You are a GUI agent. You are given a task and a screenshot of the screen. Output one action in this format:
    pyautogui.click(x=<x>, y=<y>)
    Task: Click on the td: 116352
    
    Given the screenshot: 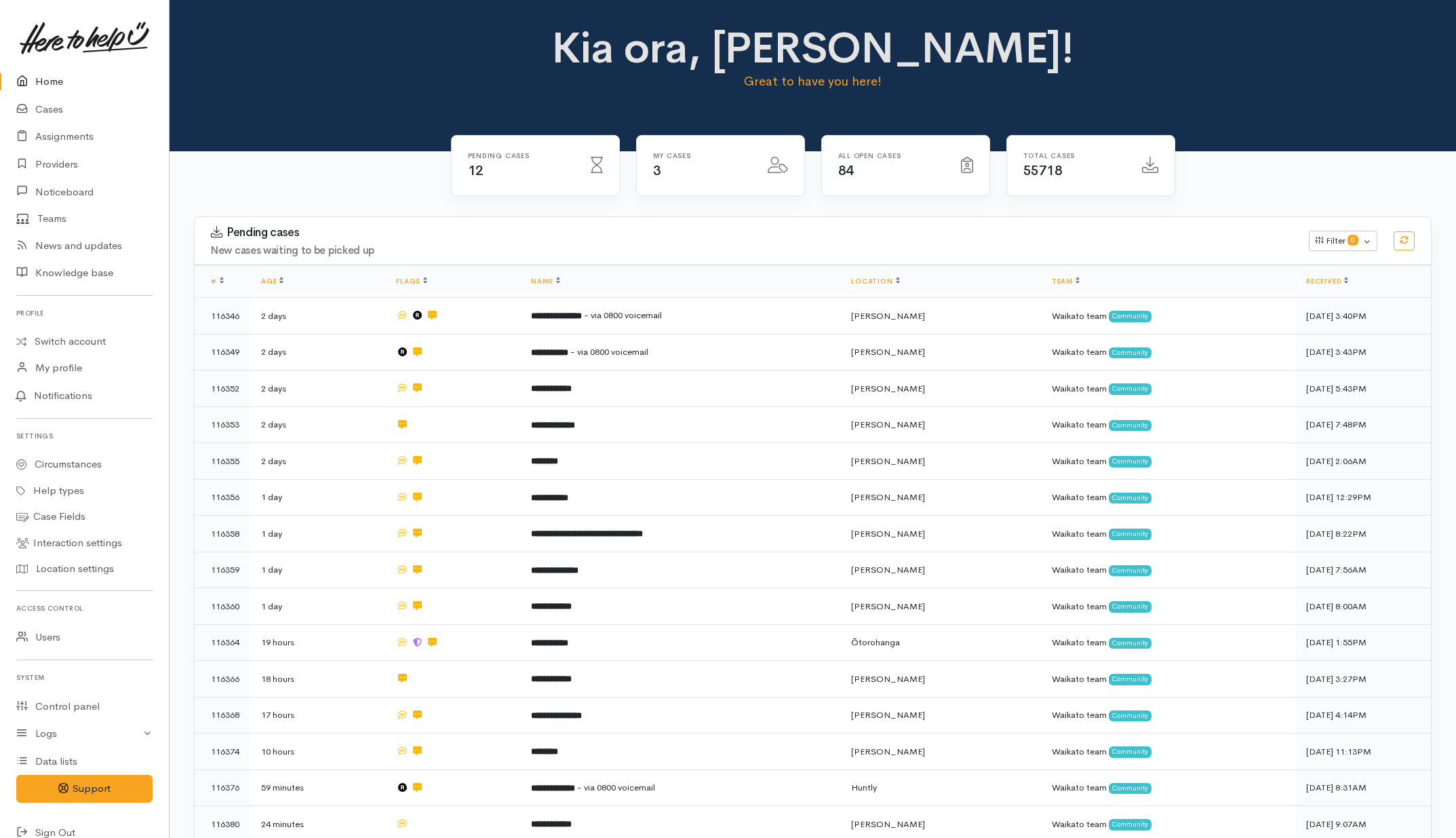 What is the action you would take?
    pyautogui.click(x=222, y=388)
    